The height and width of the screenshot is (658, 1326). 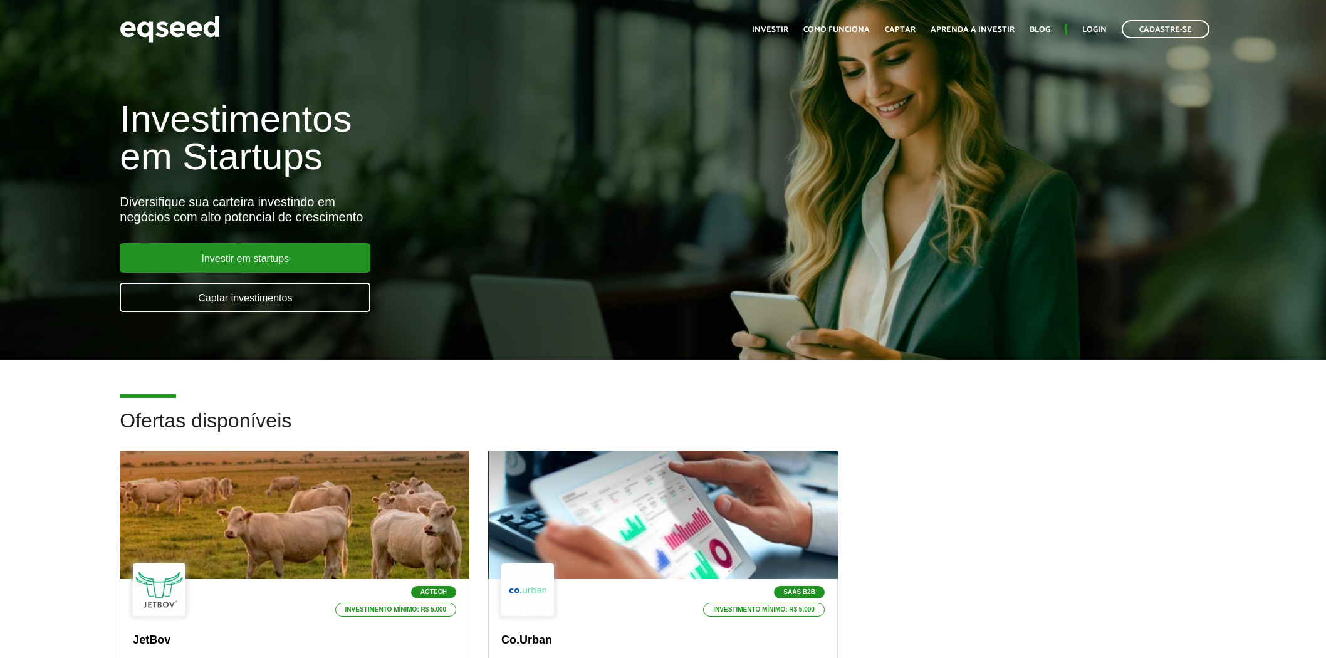 What do you see at coordinates (972, 29) in the screenshot?
I see `a: Aprenda a investir` at bounding box center [972, 29].